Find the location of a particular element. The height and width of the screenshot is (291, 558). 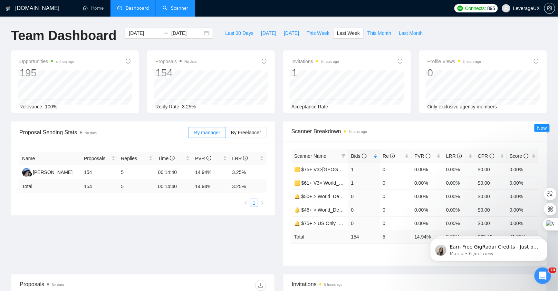

td: 1 is located at coordinates (364, 183).